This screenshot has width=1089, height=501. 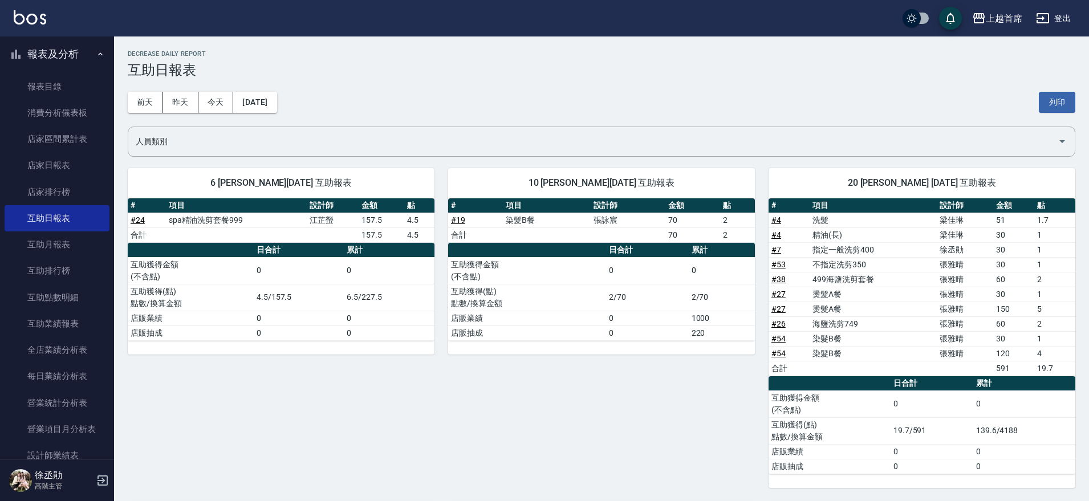 I want to click on button: 前天, so click(x=145, y=102).